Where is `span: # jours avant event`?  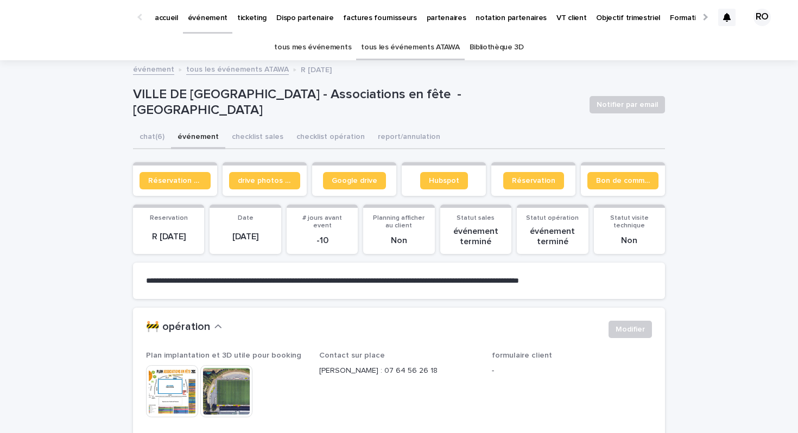 span: # jours avant event is located at coordinates (322, 222).